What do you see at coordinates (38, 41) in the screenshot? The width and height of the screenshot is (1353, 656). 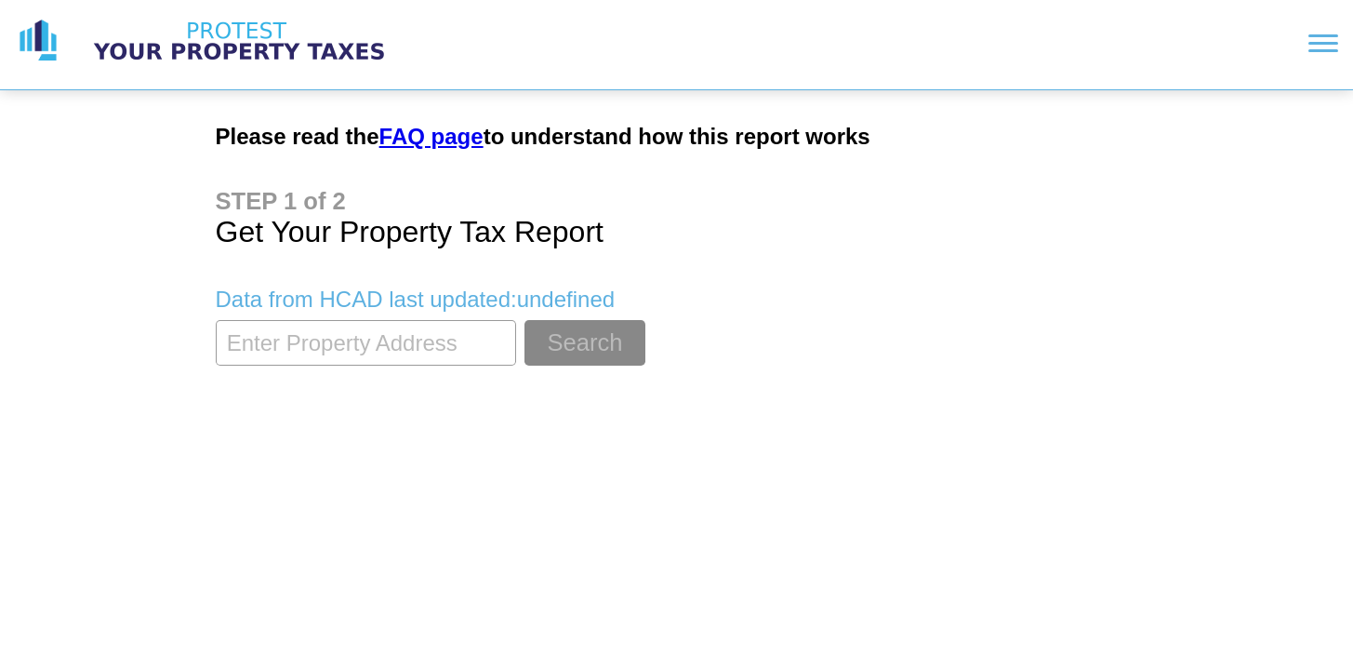 I see `img: logo` at bounding box center [38, 41].